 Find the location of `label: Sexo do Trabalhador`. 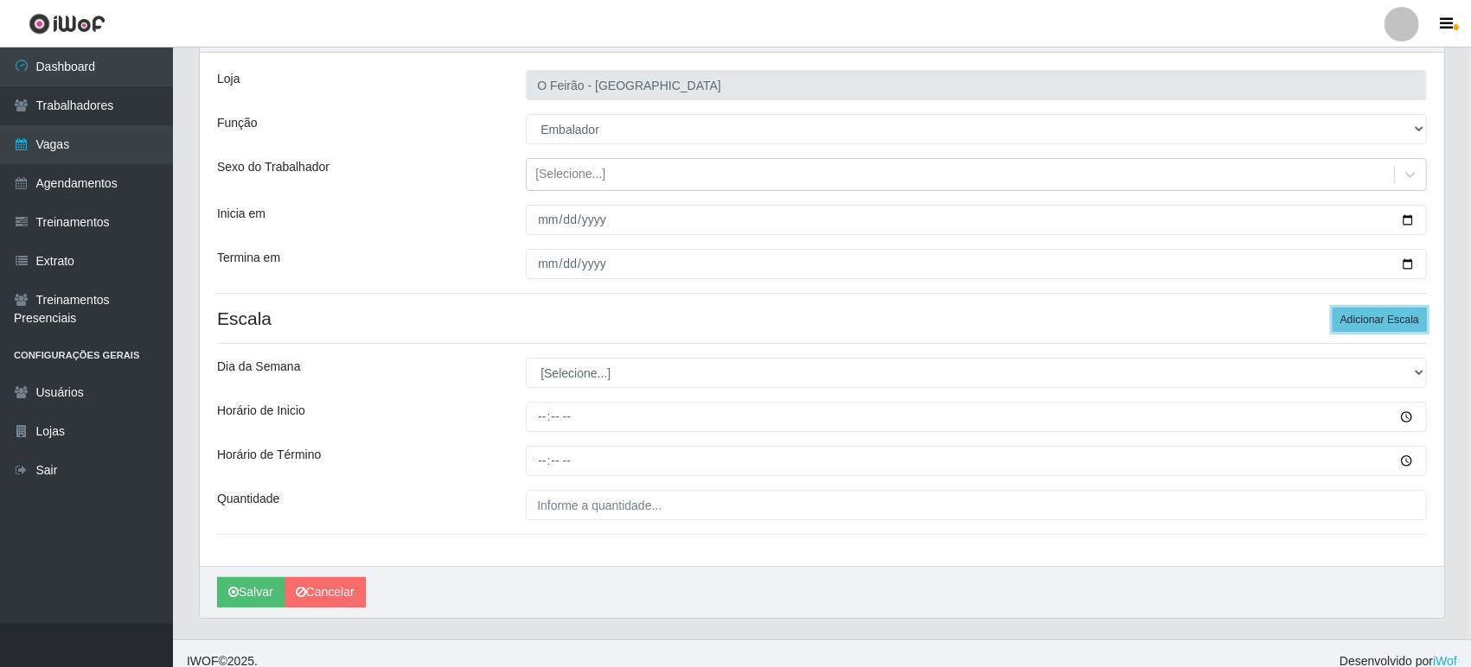

label: Sexo do Trabalhador is located at coordinates (273, 167).